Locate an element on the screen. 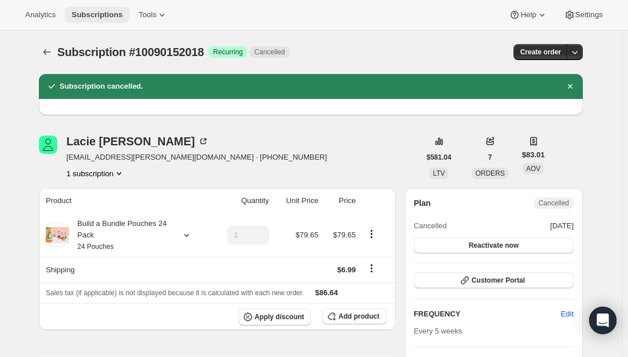 The width and height of the screenshot is (628, 357). th: Quantity is located at coordinates (242, 201).